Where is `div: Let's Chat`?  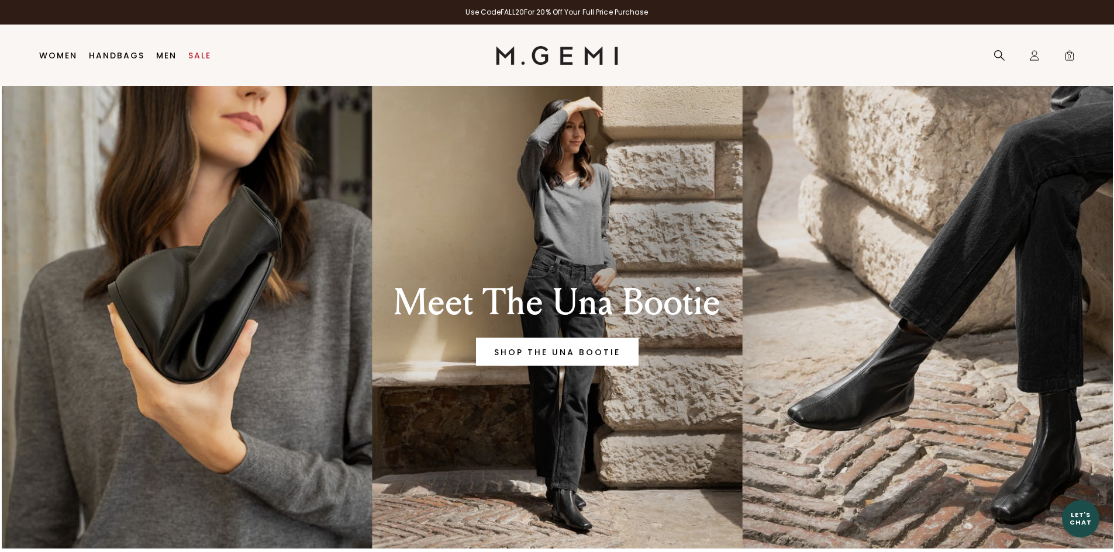 div: Let's Chat is located at coordinates (1080, 519).